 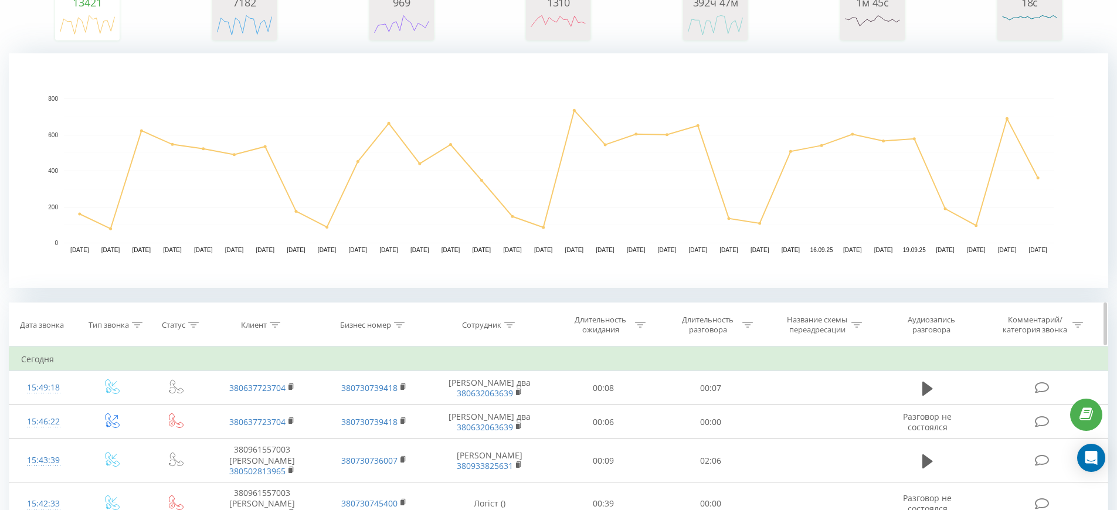 What do you see at coordinates (369, 503) in the screenshot?
I see `a: 380730745400` at bounding box center [369, 503].